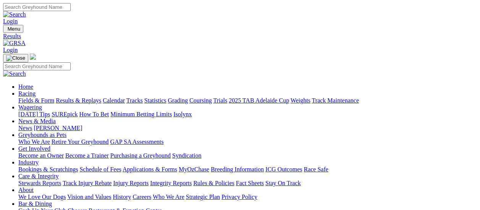  What do you see at coordinates (26, 86) in the screenshot?
I see `a: Home` at bounding box center [26, 86].